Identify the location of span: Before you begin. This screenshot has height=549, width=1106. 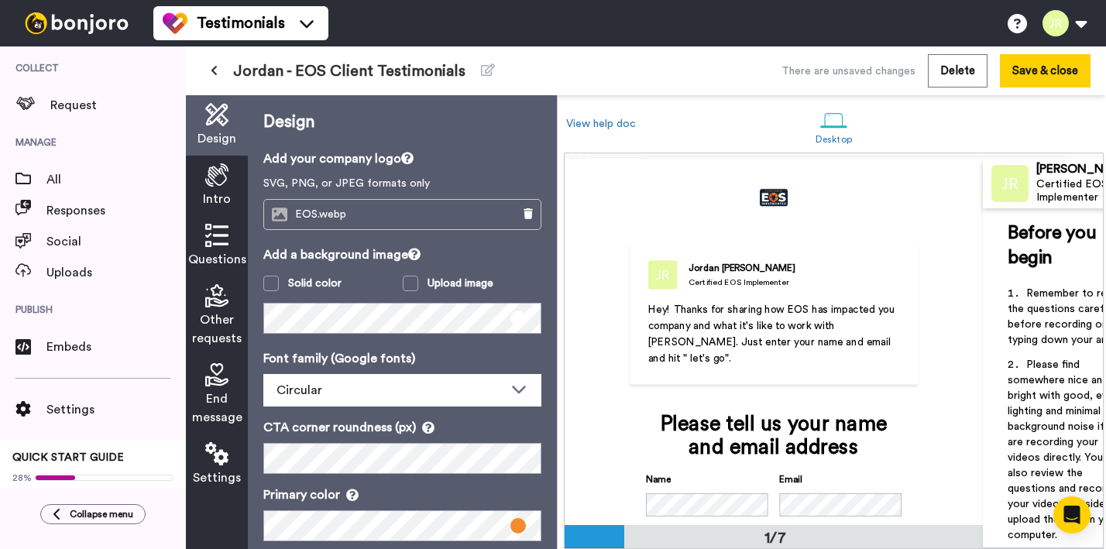
(1054, 246).